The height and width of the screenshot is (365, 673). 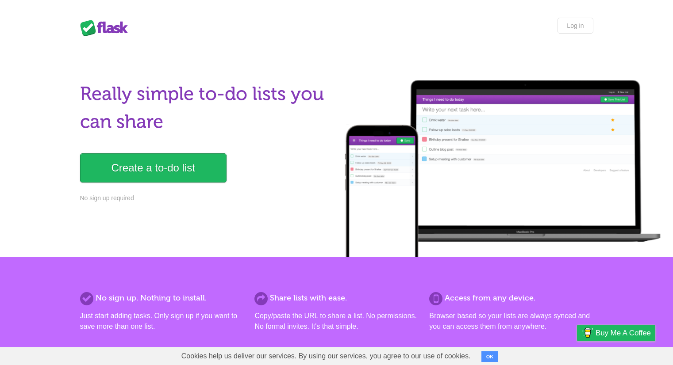 What do you see at coordinates (162, 321) in the screenshot?
I see `p: Just start adding tasks. Only sign up if you want to save more than one list.` at bounding box center [162, 321].